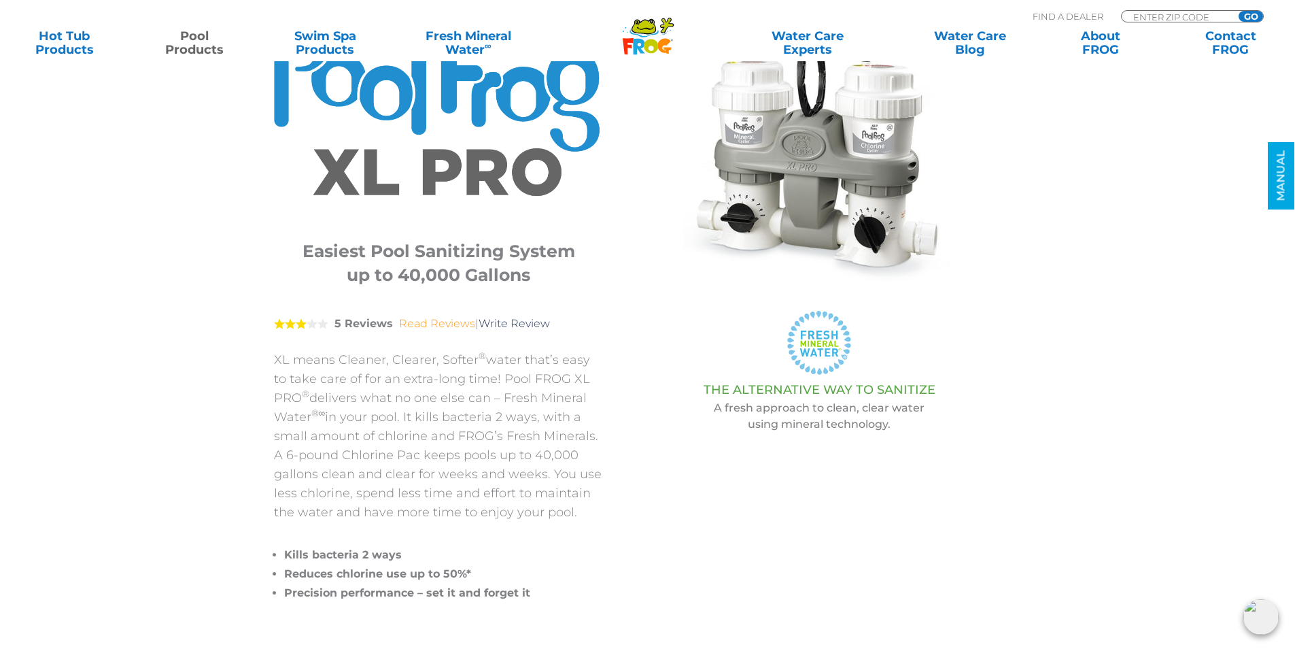 The height and width of the screenshot is (651, 1295). What do you see at coordinates (819, 390) in the screenshot?
I see `h3: THE ALTERNATIVE WAY TO SANITIZE` at bounding box center [819, 390].